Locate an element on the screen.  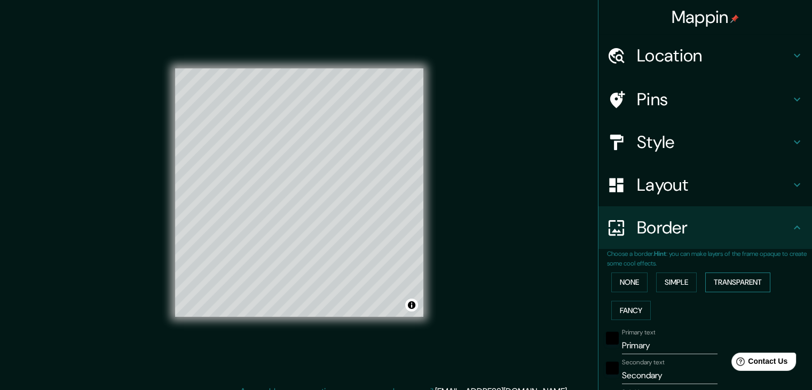
b: Hint is located at coordinates (660, 254).